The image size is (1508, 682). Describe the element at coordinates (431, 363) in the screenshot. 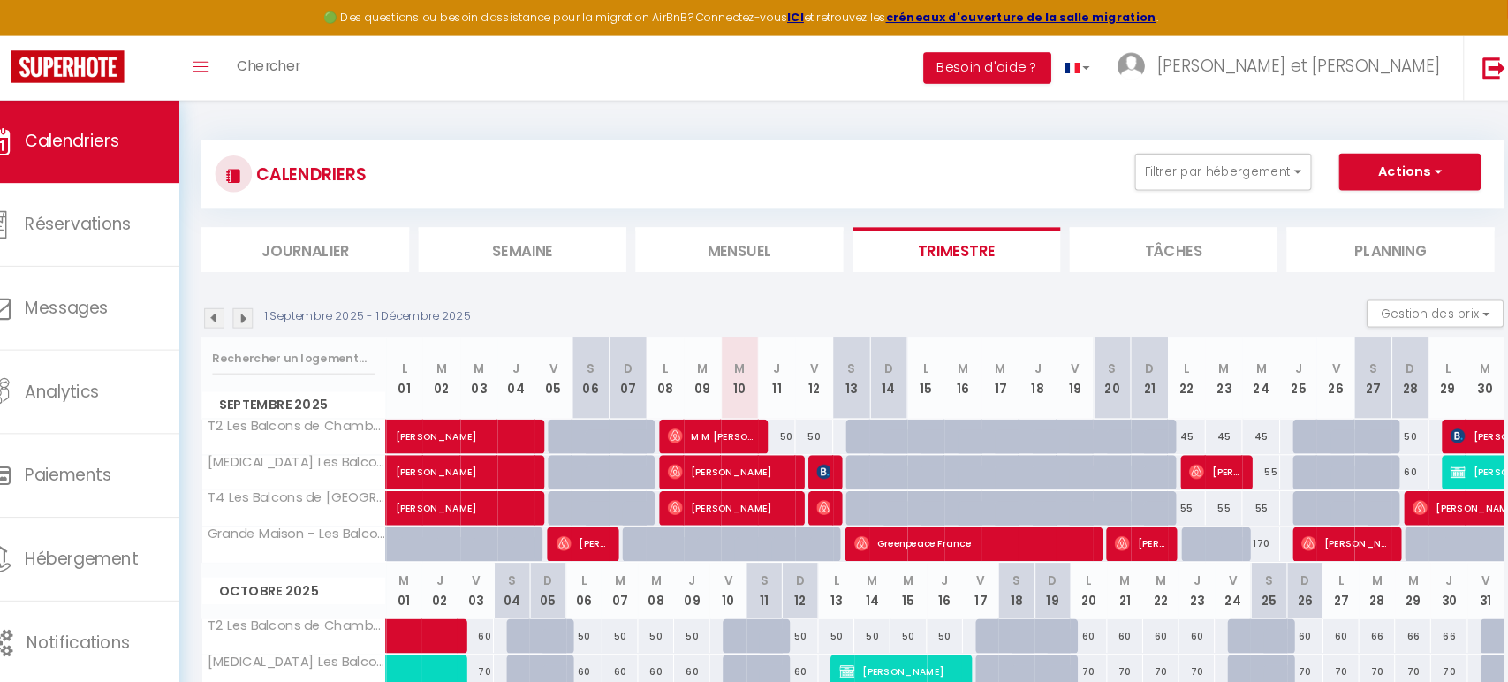

I see `th: 01` at that location.